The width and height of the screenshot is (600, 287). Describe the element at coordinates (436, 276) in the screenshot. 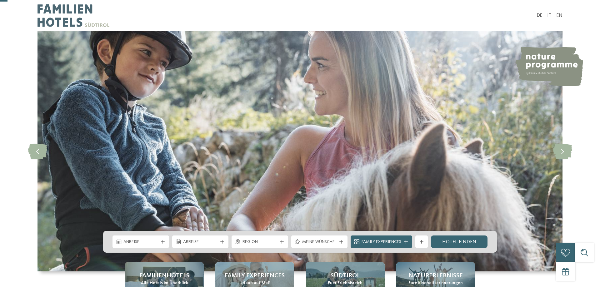

I see `span: Naturerlebnisse` at that location.